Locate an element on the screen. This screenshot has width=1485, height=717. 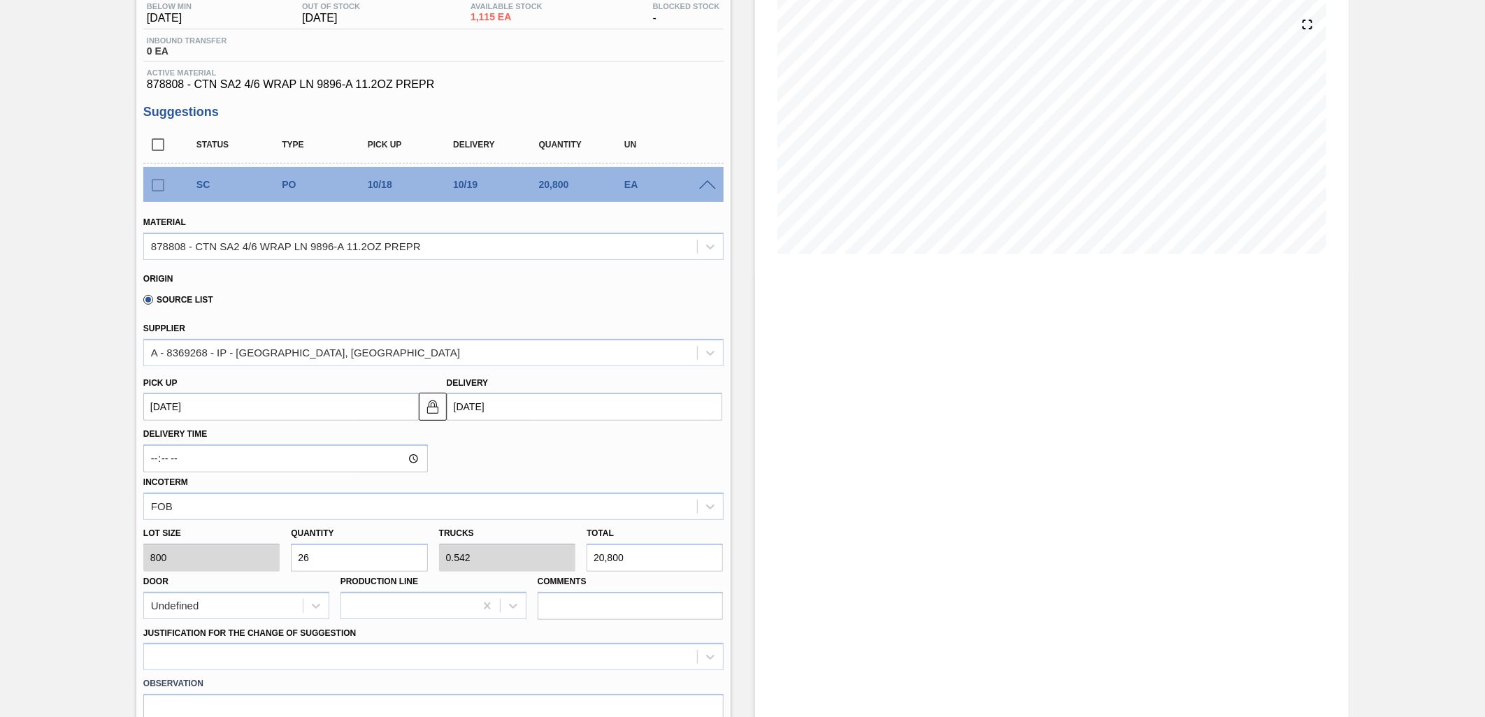
span: Active Material is located at coordinates (433, 73).